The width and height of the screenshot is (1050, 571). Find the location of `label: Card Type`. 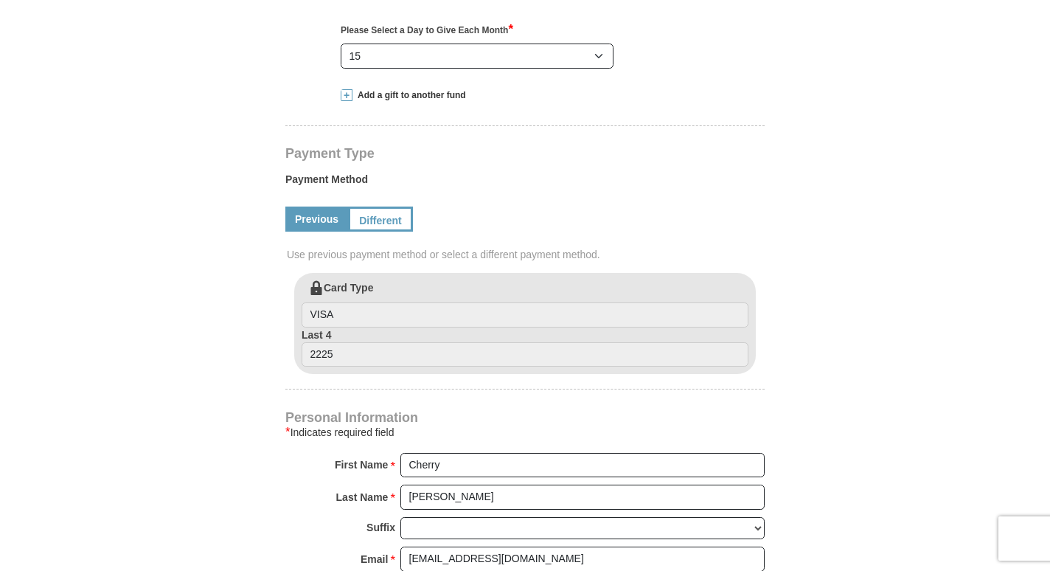

label: Card Type is located at coordinates (525, 304).